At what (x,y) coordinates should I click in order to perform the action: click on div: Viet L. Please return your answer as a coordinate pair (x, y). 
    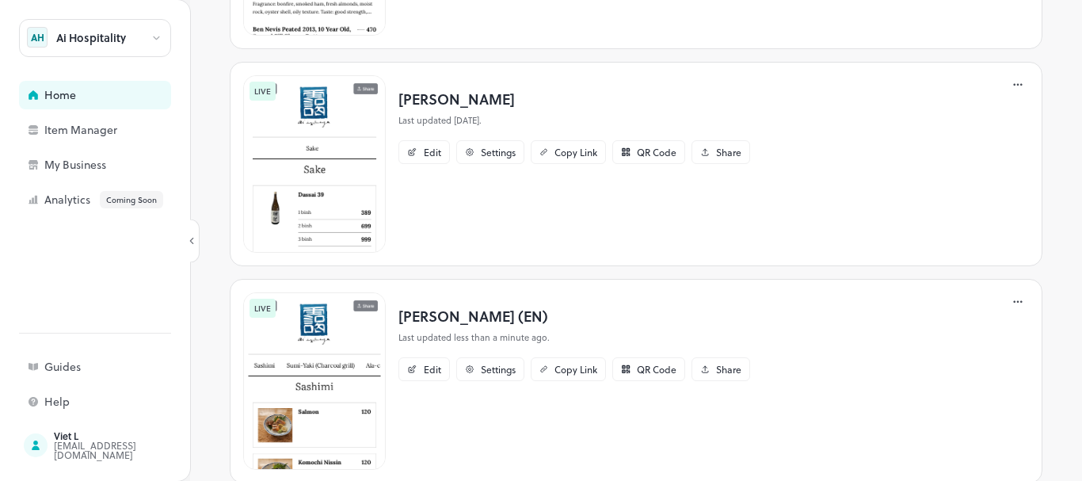
    Looking at the image, I should click on (128, 436).